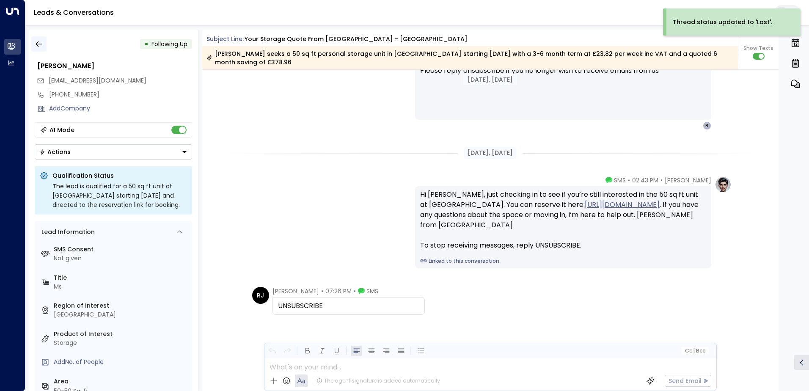  Describe the element at coordinates (121, 362) in the screenshot. I see `div: AddNo. of People` at that location.